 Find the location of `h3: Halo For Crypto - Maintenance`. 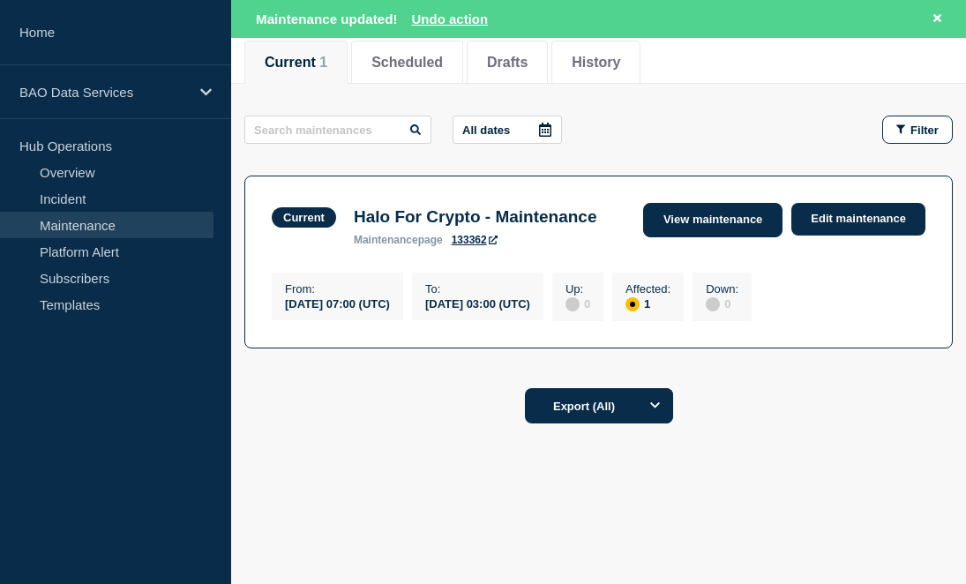

h3: Halo For Crypto - Maintenance is located at coordinates (475, 217).